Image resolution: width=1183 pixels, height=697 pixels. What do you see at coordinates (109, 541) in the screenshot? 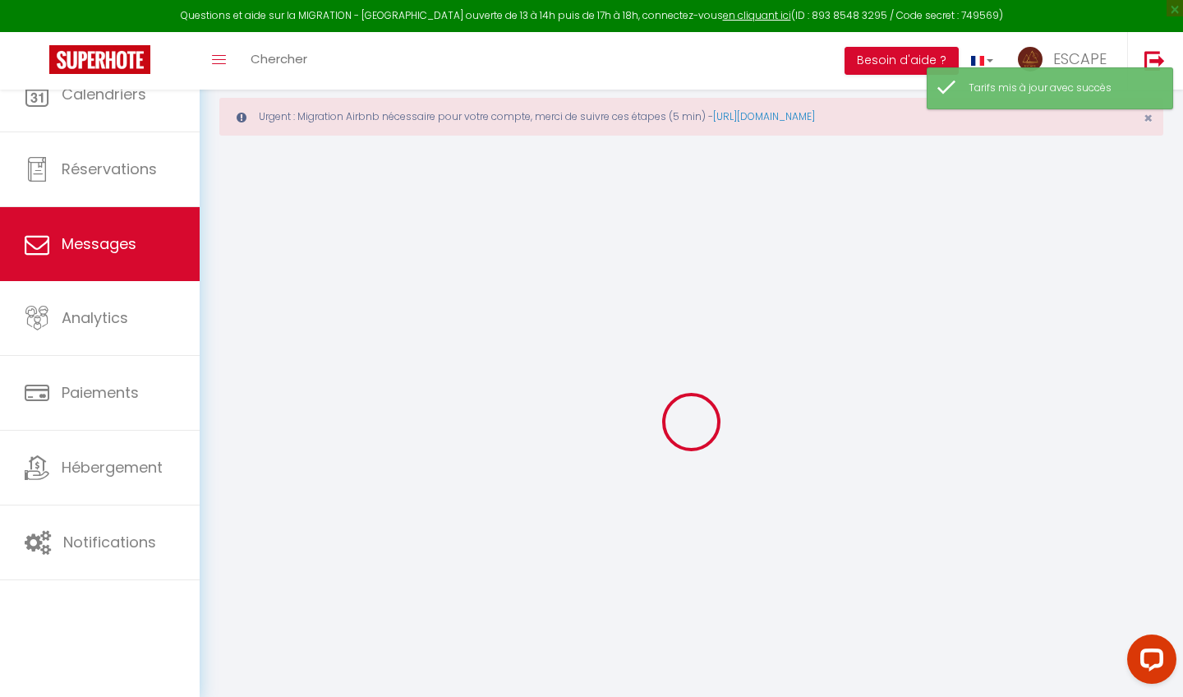
I see `span: Notifications` at bounding box center [109, 541].